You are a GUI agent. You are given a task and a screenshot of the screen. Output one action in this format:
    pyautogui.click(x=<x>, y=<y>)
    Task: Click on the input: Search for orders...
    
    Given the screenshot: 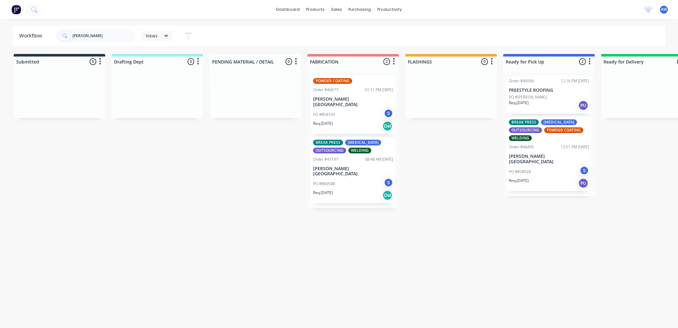 What is the action you would take?
    pyautogui.click(x=104, y=36)
    